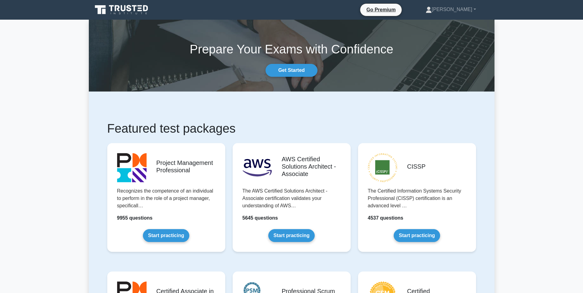  Describe the element at coordinates (292, 49) in the screenshot. I see `h1: Prepare Your Exams with Confidence` at that location.